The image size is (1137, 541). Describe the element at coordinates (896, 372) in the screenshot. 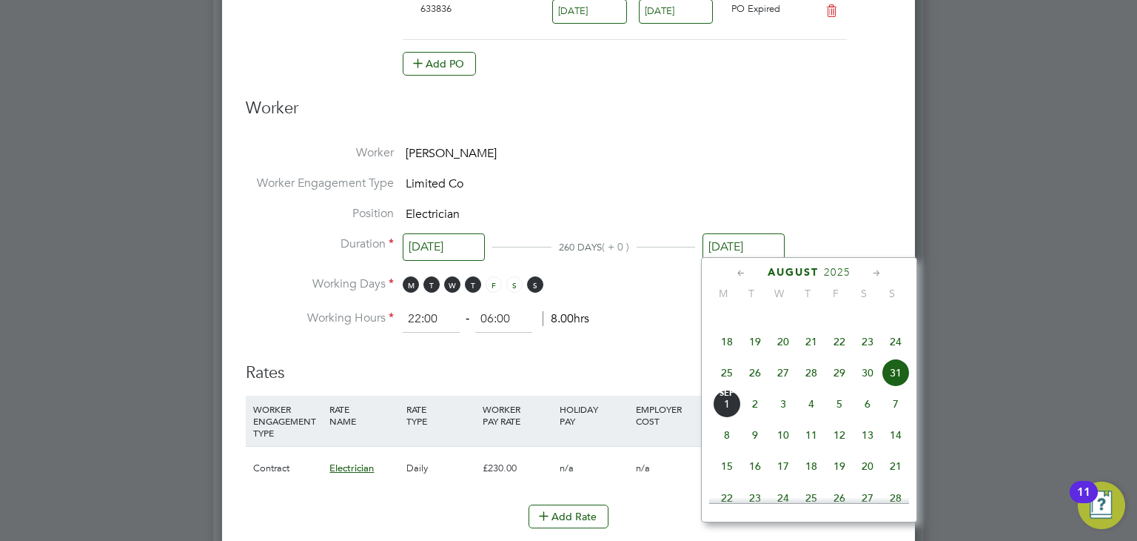

I see `span: 31` at that location.